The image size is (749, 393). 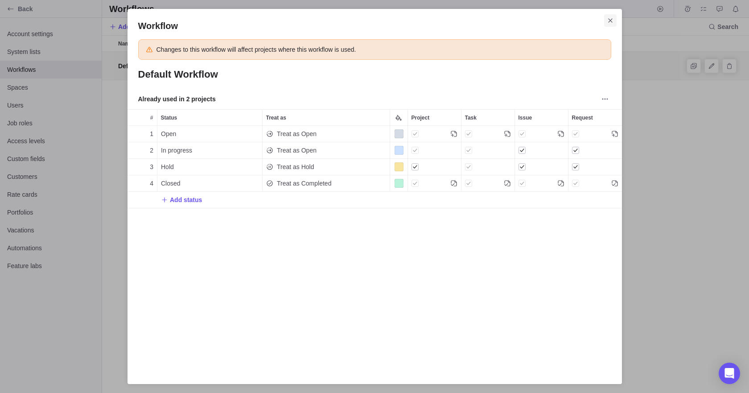 What do you see at coordinates (167, 167) in the screenshot?
I see `span: Hold` at bounding box center [167, 167].